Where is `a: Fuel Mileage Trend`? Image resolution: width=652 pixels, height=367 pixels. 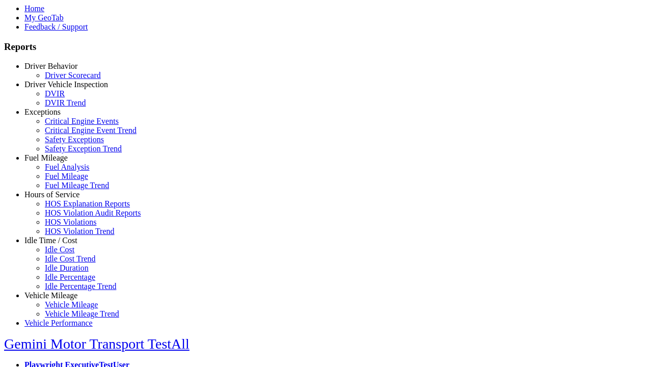
a: Fuel Mileage Trend is located at coordinates (77, 185).